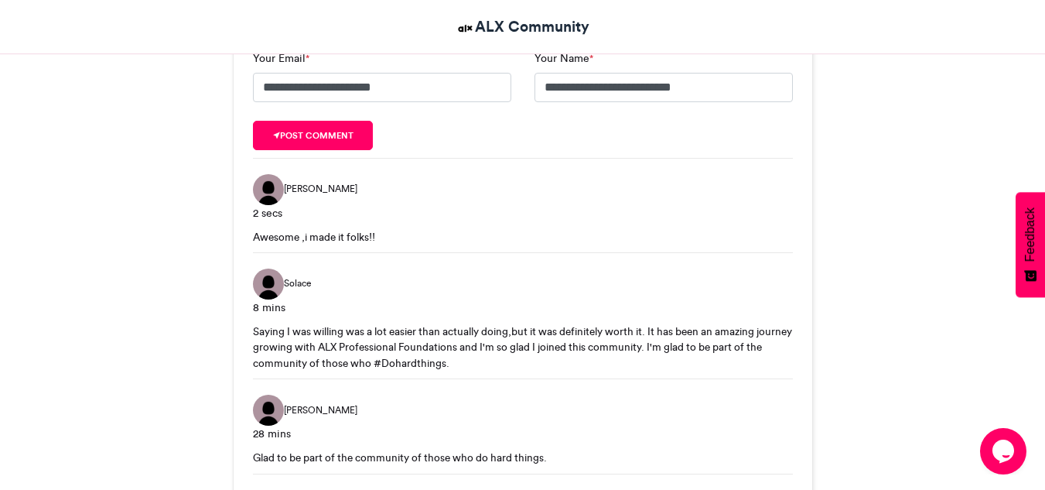  Describe the element at coordinates (523, 457) in the screenshot. I see `div: Glad to be part of the community of those who do hard things.` at that location.